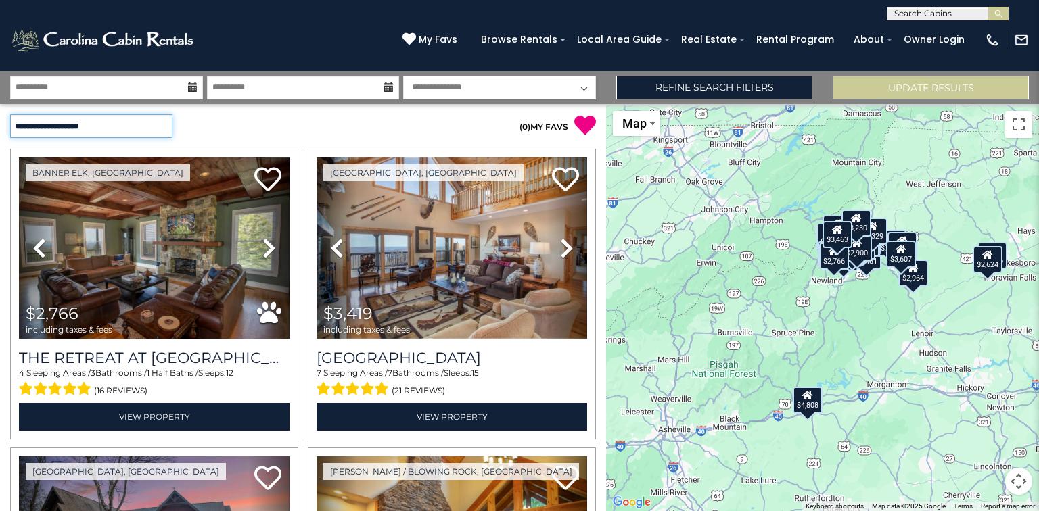 This screenshot has height=511, width=1039. Describe the element at coordinates (709, 39) in the screenshot. I see `a: Real Estate` at that location.